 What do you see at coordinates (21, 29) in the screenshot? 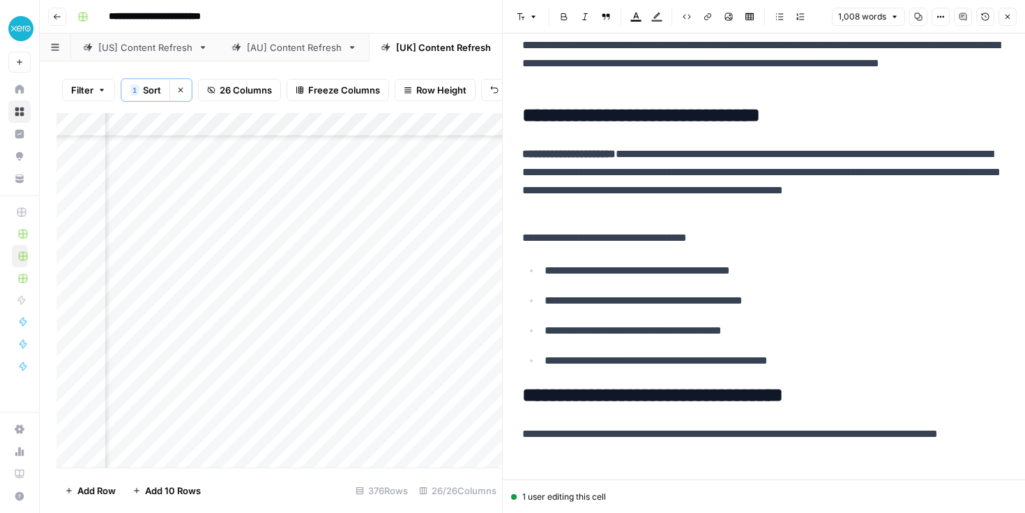
I see `img: XeroOps Logo` at bounding box center [21, 29].